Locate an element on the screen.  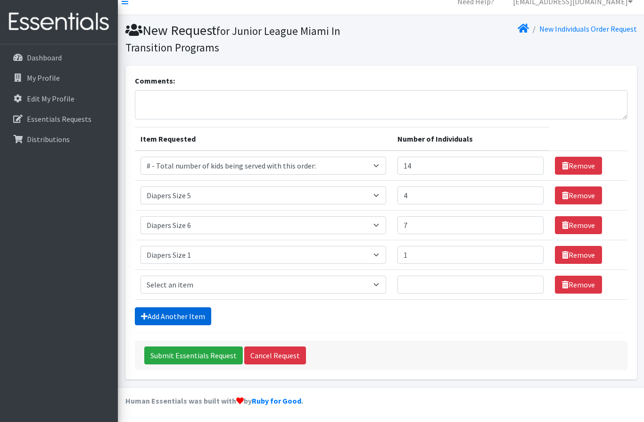
input: Submit Essentials Request is located at coordinates (193, 355).